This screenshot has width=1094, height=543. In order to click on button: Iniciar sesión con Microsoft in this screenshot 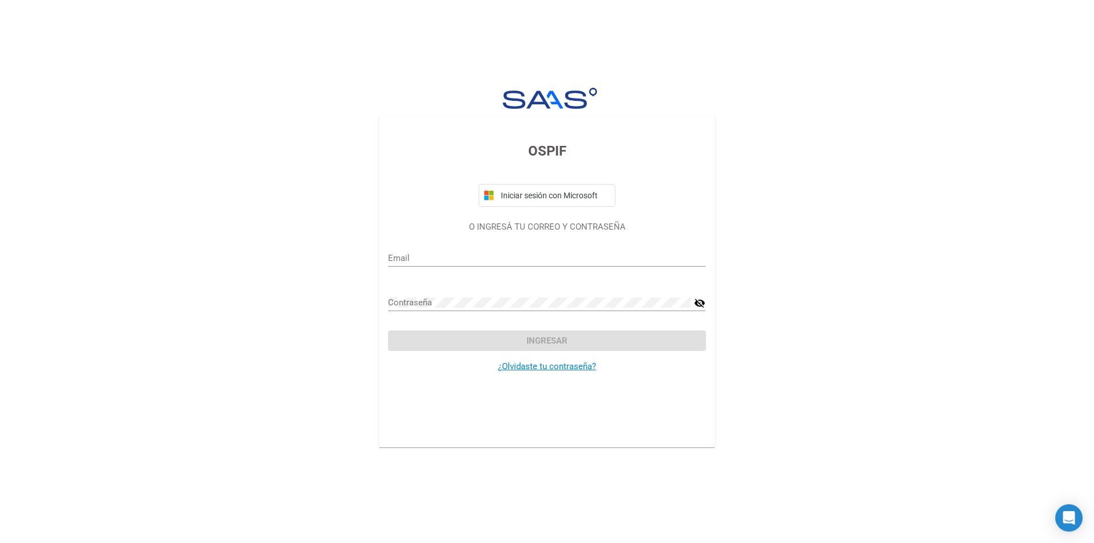, I will do `click(547, 195)`.